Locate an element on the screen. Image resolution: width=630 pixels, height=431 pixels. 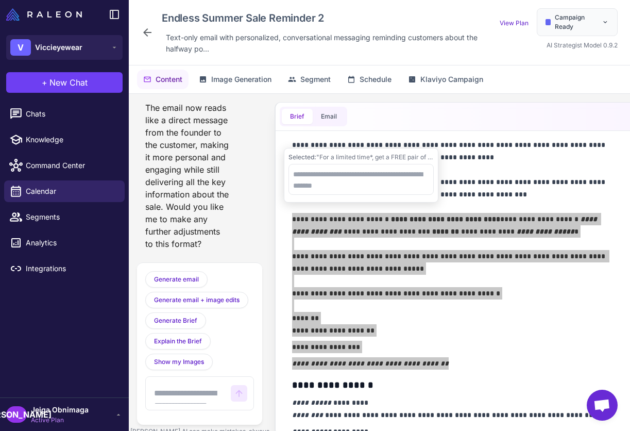
button: Schedule is located at coordinates (369, 79).